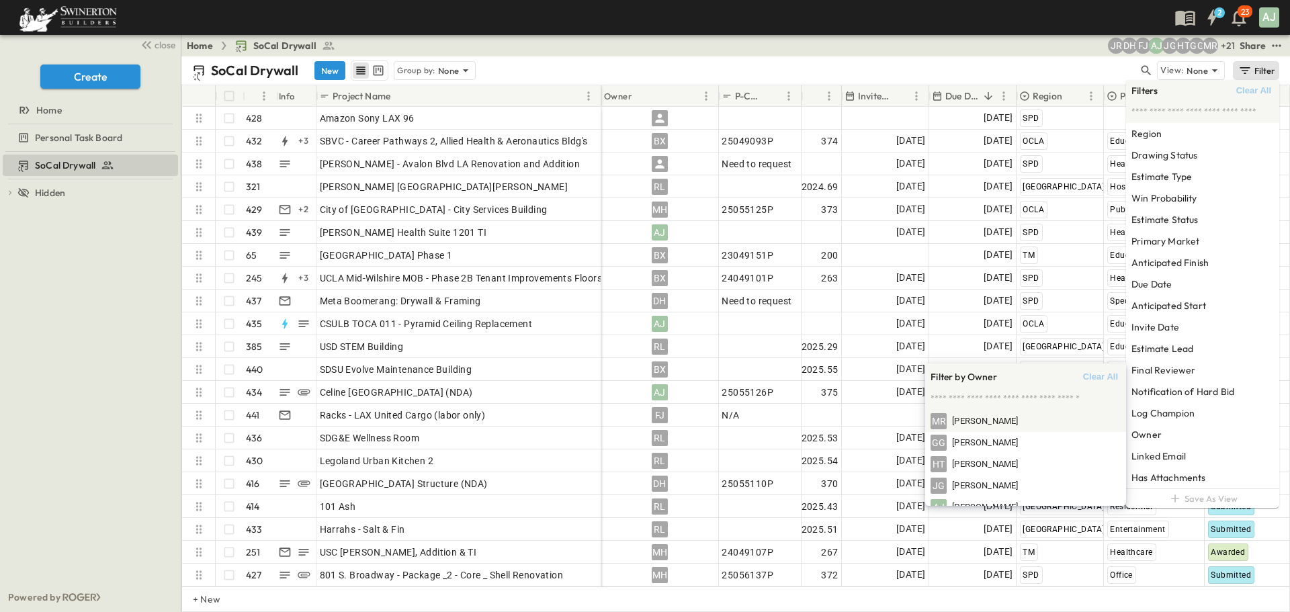 Image resolution: width=1290 pixels, height=612 pixels. Describe the element at coordinates (367, 118) in the screenshot. I see `span: Amazon Sony LAX 96` at that location.